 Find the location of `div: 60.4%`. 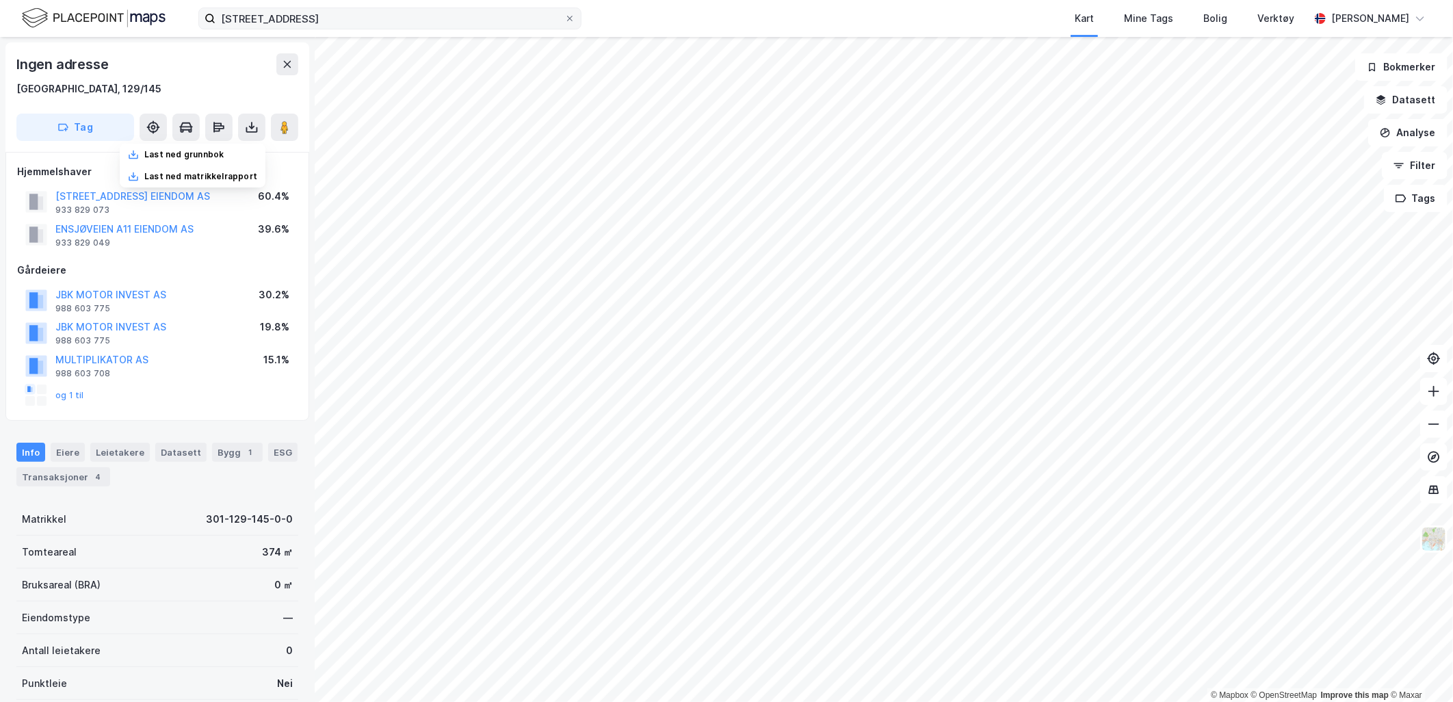

div: 60.4% is located at coordinates (274, 196).